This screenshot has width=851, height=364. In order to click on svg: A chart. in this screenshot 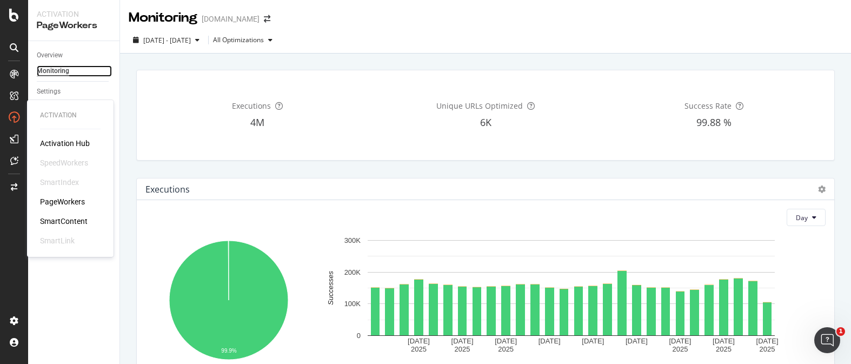, I will do `click(571, 294)`.